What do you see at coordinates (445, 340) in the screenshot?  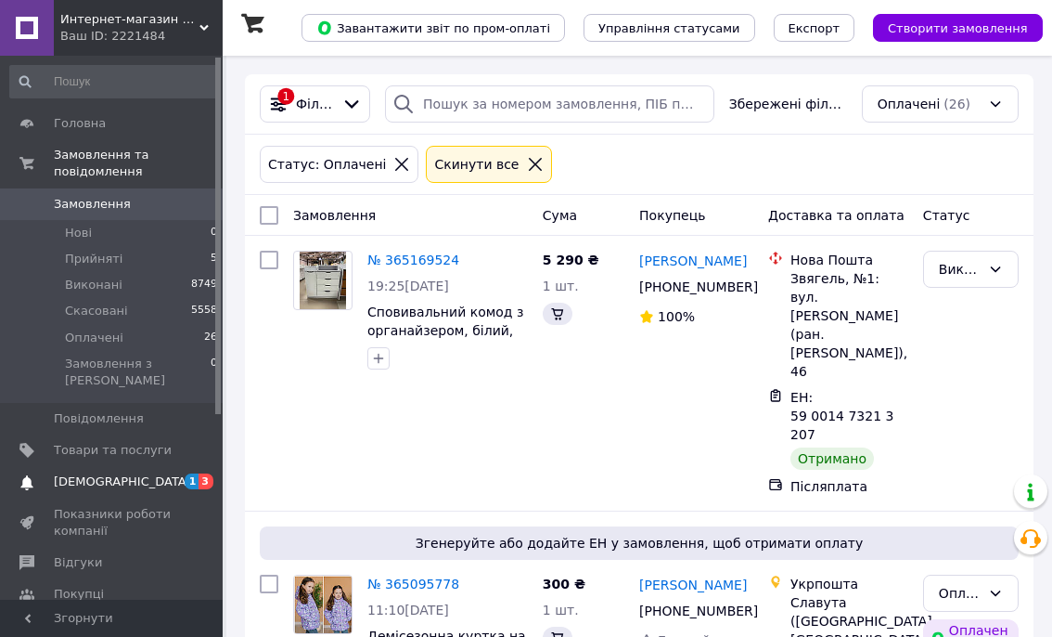 I see `a: Сповивальний комод з органайзером, білий, ширина 90 см, 4 ящики` at bounding box center [445, 340].